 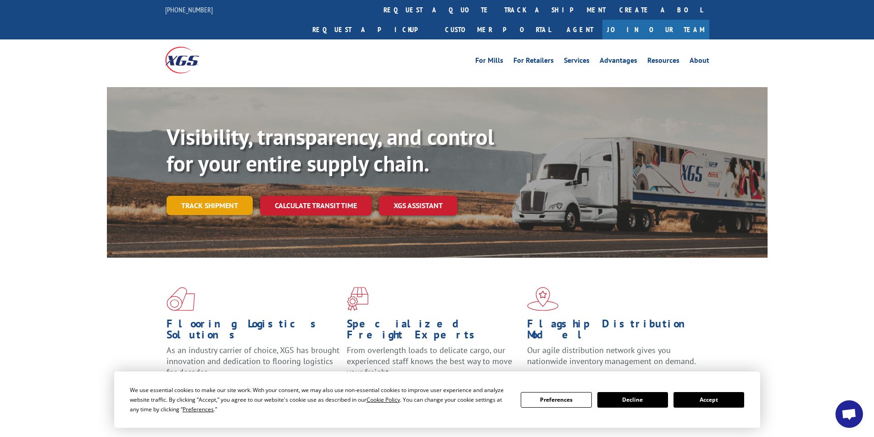 I want to click on button: Accept, so click(x=709, y=400).